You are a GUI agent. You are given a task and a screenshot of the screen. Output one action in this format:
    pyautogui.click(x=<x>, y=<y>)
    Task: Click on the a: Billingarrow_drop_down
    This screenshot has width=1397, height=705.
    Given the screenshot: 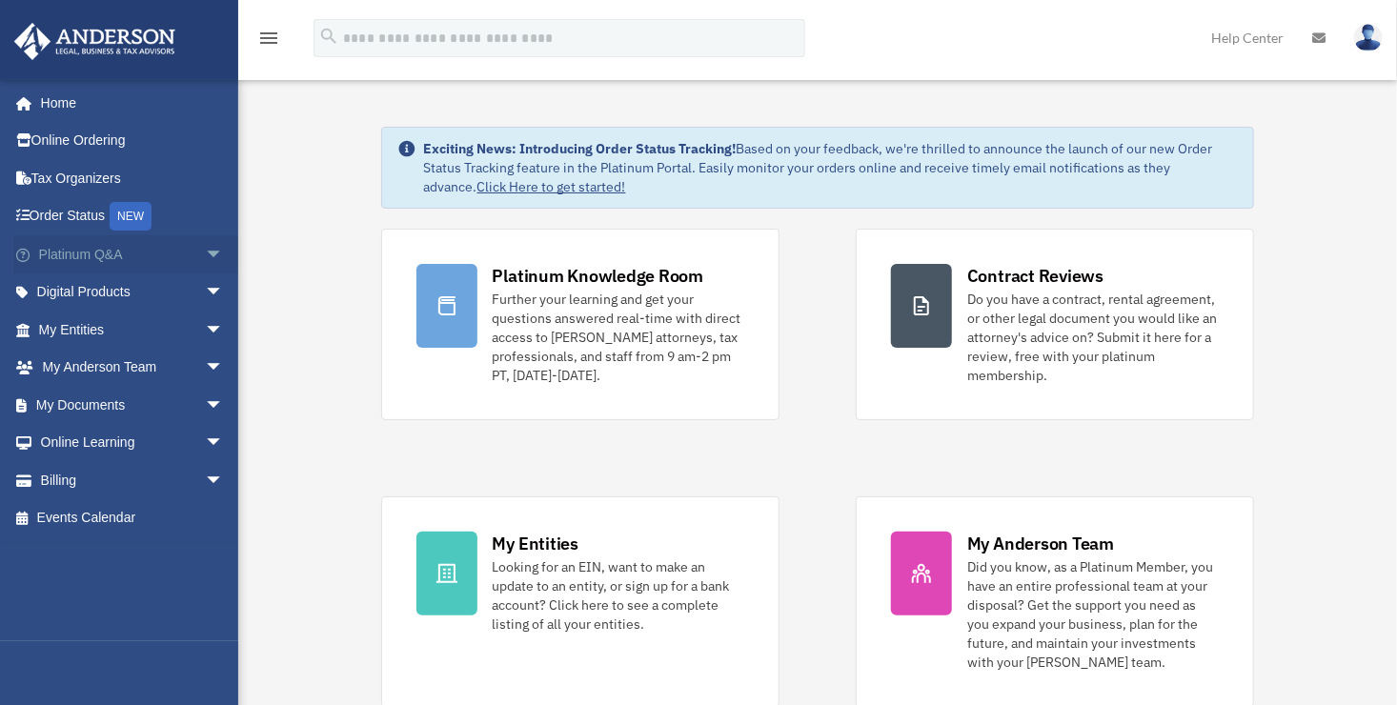 What is the action you would take?
    pyautogui.click(x=132, y=480)
    